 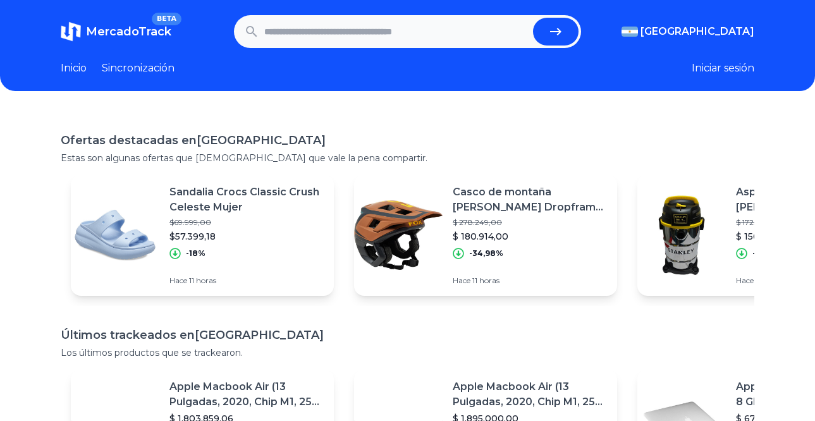 I want to click on font: $ 180.914,00, so click(x=480, y=236).